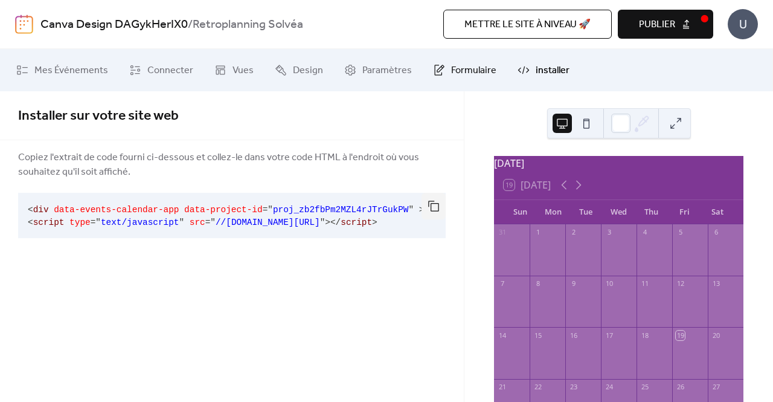 Image resolution: width=773 pixels, height=402 pixels. I want to click on div: 21, so click(502, 387).